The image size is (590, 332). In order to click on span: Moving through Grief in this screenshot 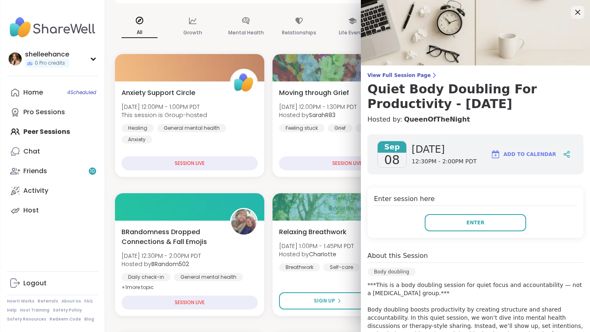, I will do `click(314, 93)`.